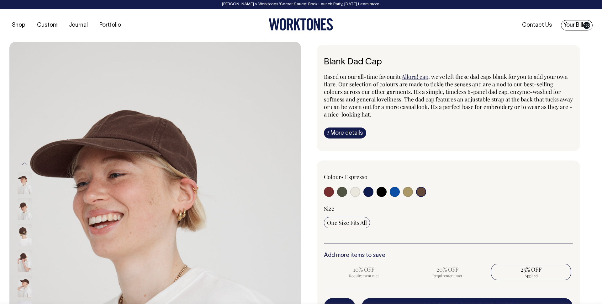 The height and width of the screenshot is (304, 602). What do you see at coordinates (356, 177) in the screenshot?
I see `label: Espresso` at bounding box center [356, 177].